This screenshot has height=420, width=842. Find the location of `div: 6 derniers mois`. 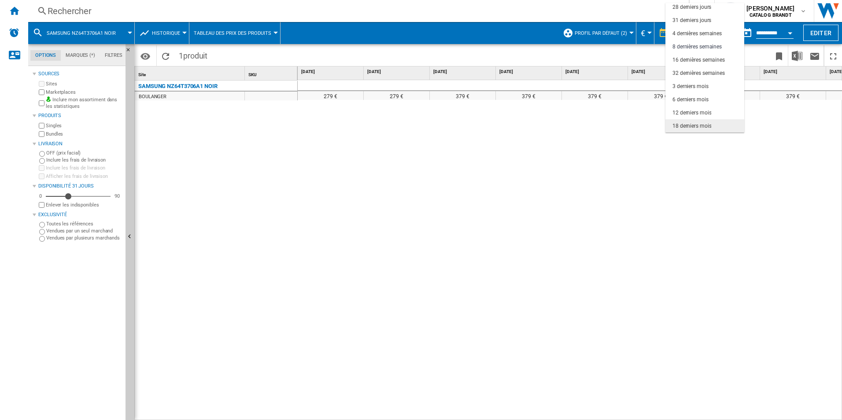

div: 6 derniers mois is located at coordinates (690, 99).